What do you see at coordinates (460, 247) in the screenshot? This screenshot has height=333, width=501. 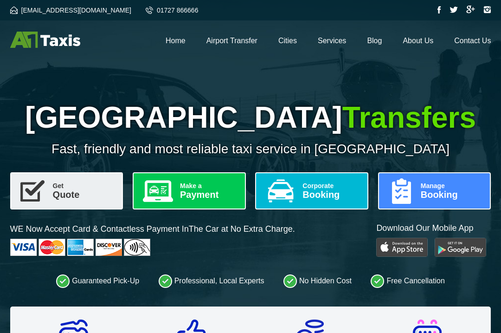 I see `img: Google Play` at bounding box center [460, 247].